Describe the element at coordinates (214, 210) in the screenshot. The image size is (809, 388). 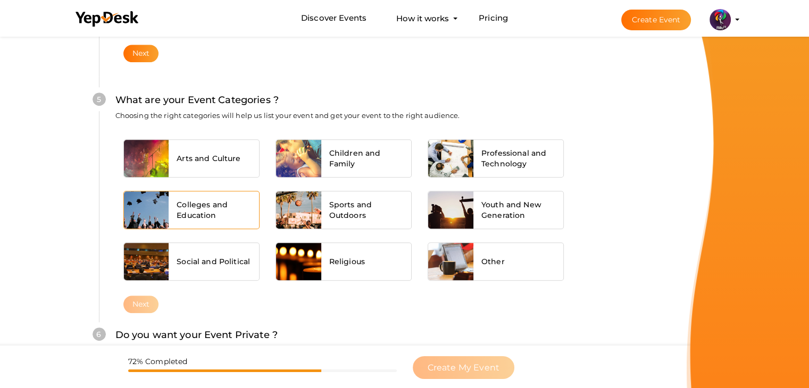
I see `span: Colleges and Education` at that location.